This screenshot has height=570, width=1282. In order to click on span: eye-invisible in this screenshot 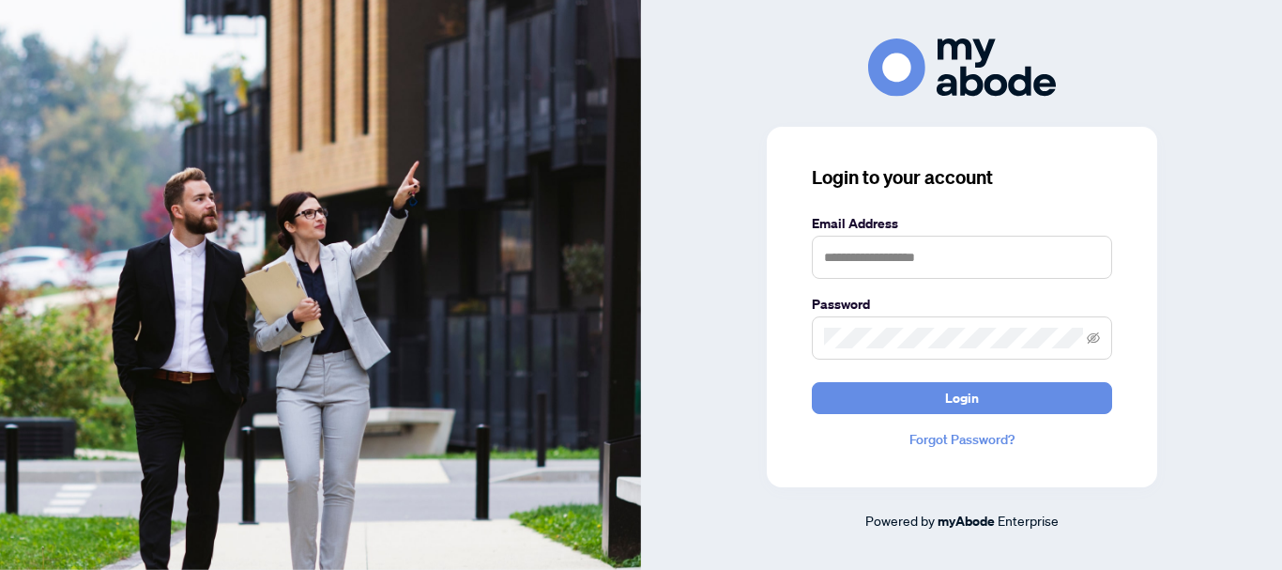, I will do `click(1093, 338)`.